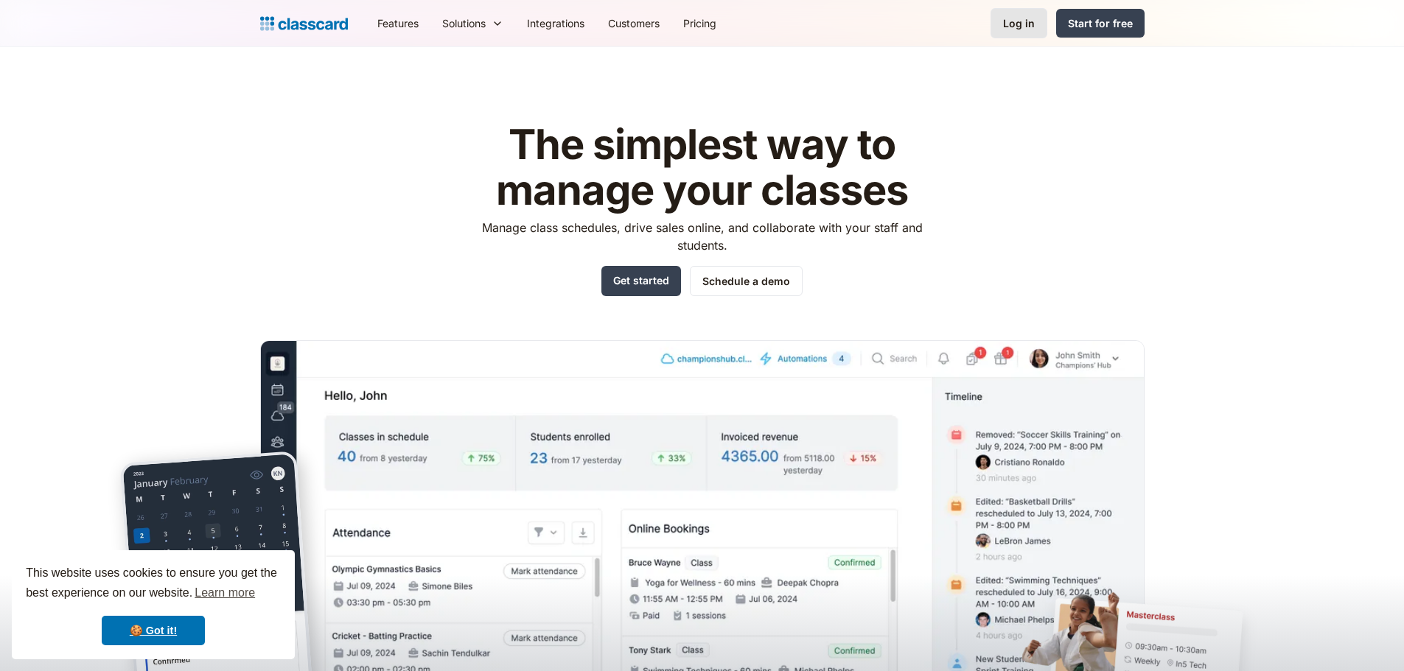 This screenshot has width=1404, height=671. I want to click on a: Log in, so click(1018, 23).